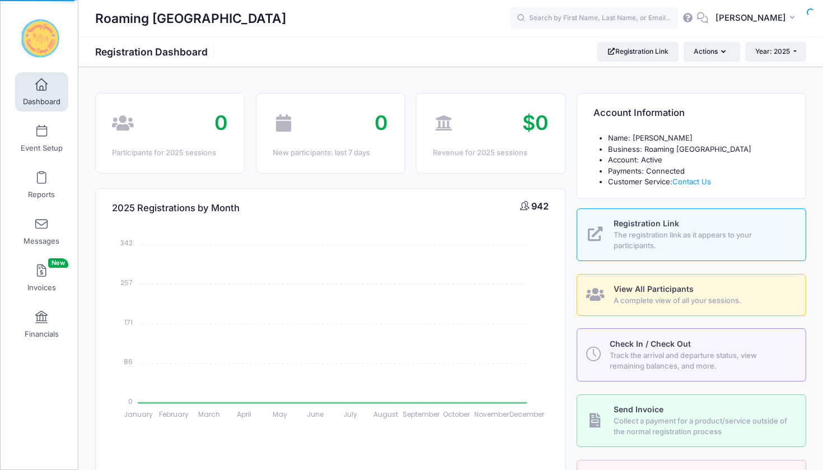  Describe the element at coordinates (280, 414) in the screenshot. I see `tspan: May` at that location.